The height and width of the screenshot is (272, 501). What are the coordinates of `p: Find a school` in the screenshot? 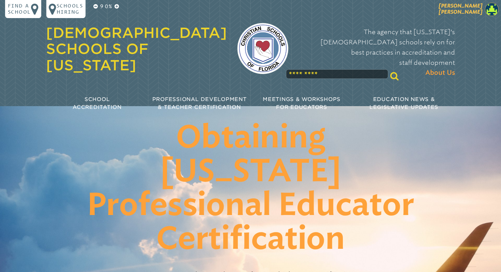 It's located at (19, 9).